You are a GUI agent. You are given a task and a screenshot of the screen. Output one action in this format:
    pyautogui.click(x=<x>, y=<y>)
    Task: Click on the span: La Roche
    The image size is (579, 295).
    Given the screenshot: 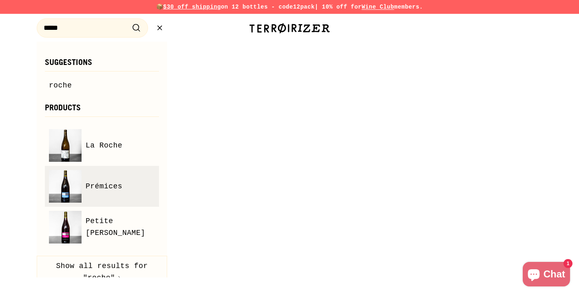 What is the action you would take?
    pyautogui.click(x=104, y=145)
    